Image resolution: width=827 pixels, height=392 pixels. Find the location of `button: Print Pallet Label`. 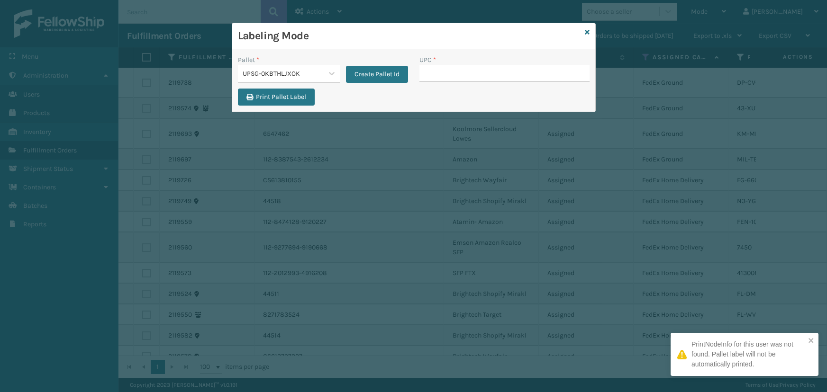

button: Print Pallet Label is located at coordinates (276, 97).